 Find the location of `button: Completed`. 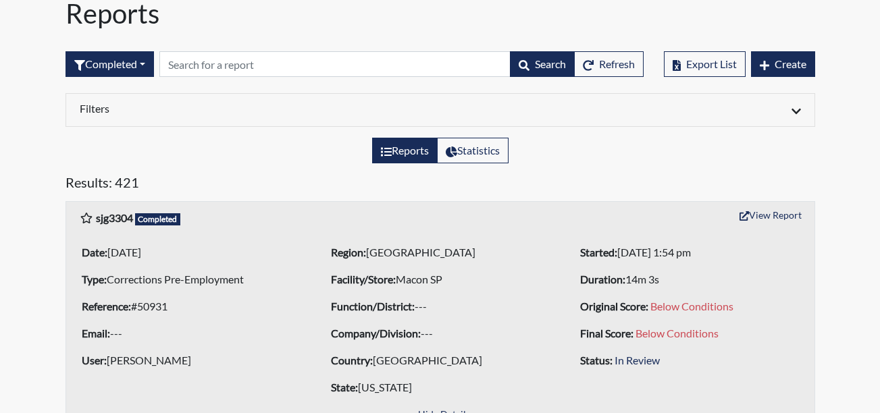

button: Completed is located at coordinates (109, 64).